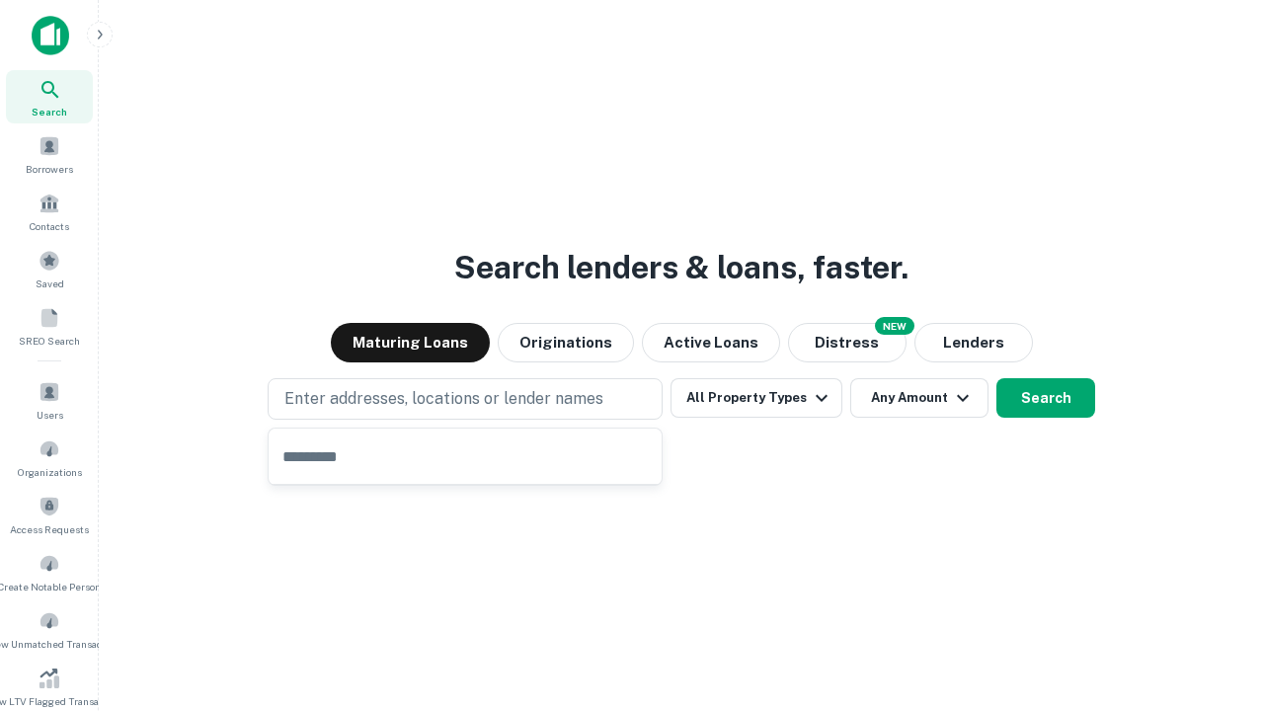 The height and width of the screenshot is (711, 1264). What do you see at coordinates (49, 400) in the screenshot?
I see `div: Users` at bounding box center [49, 400].